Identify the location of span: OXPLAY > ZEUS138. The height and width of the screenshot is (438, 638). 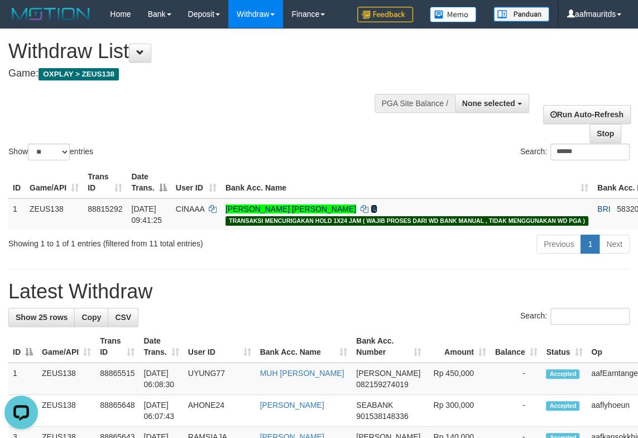
(79, 74).